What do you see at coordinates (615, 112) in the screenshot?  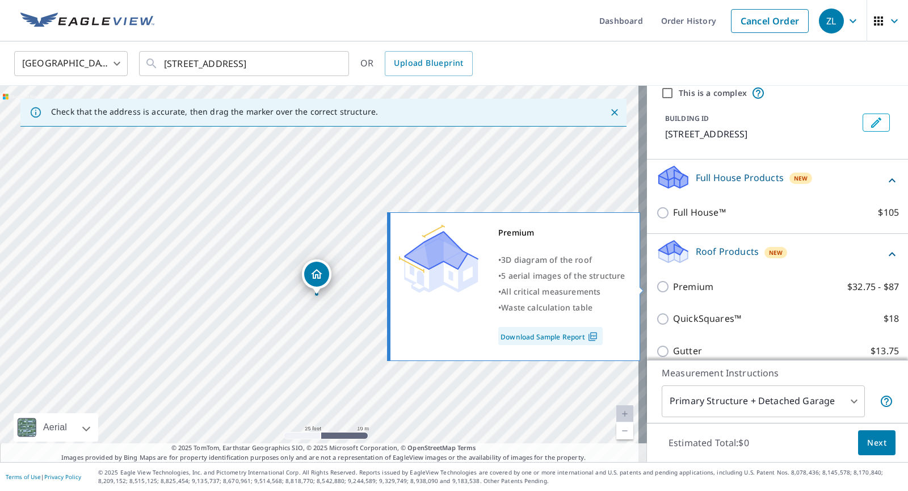 I see `button: Close` at bounding box center [615, 112].